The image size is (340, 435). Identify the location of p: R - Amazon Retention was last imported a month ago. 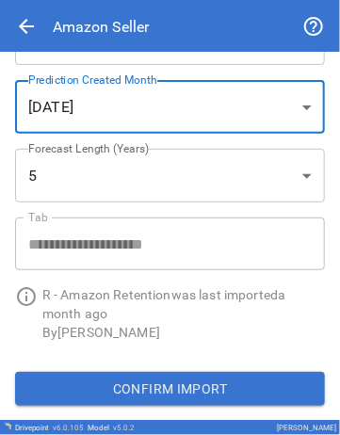
(184, 304).